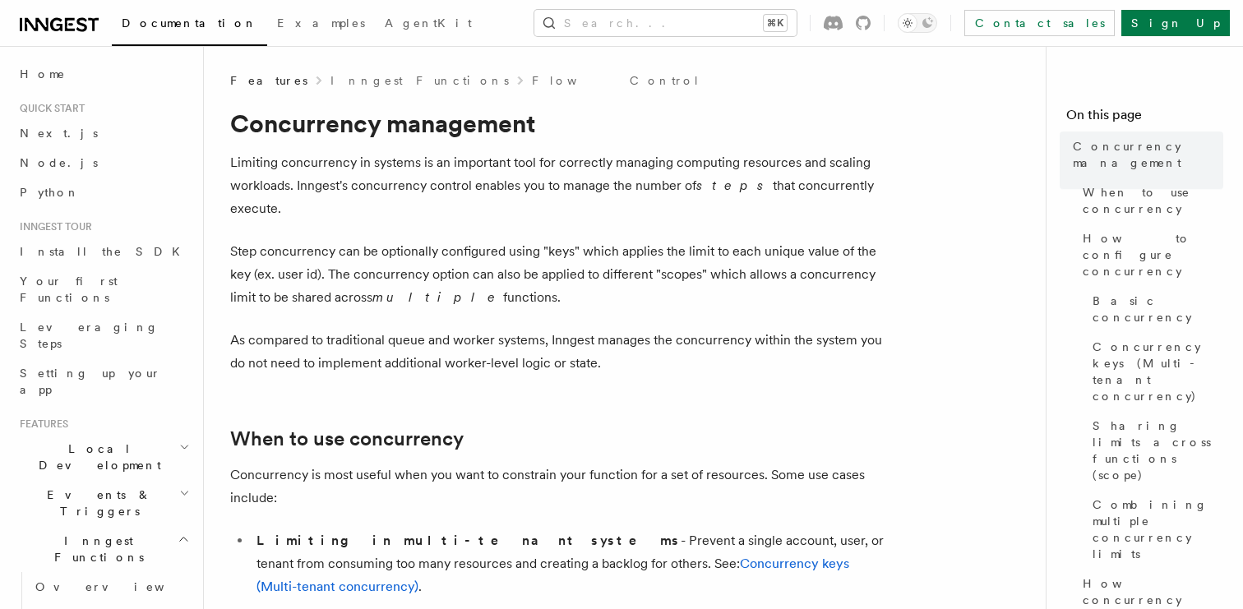  I want to click on span: Documentation, so click(189, 23).